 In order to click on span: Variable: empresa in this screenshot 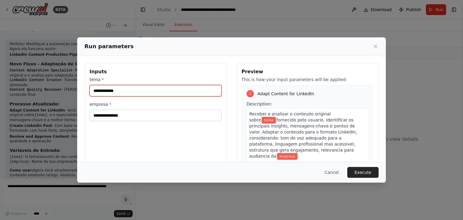, I will do `click(287, 157)`.